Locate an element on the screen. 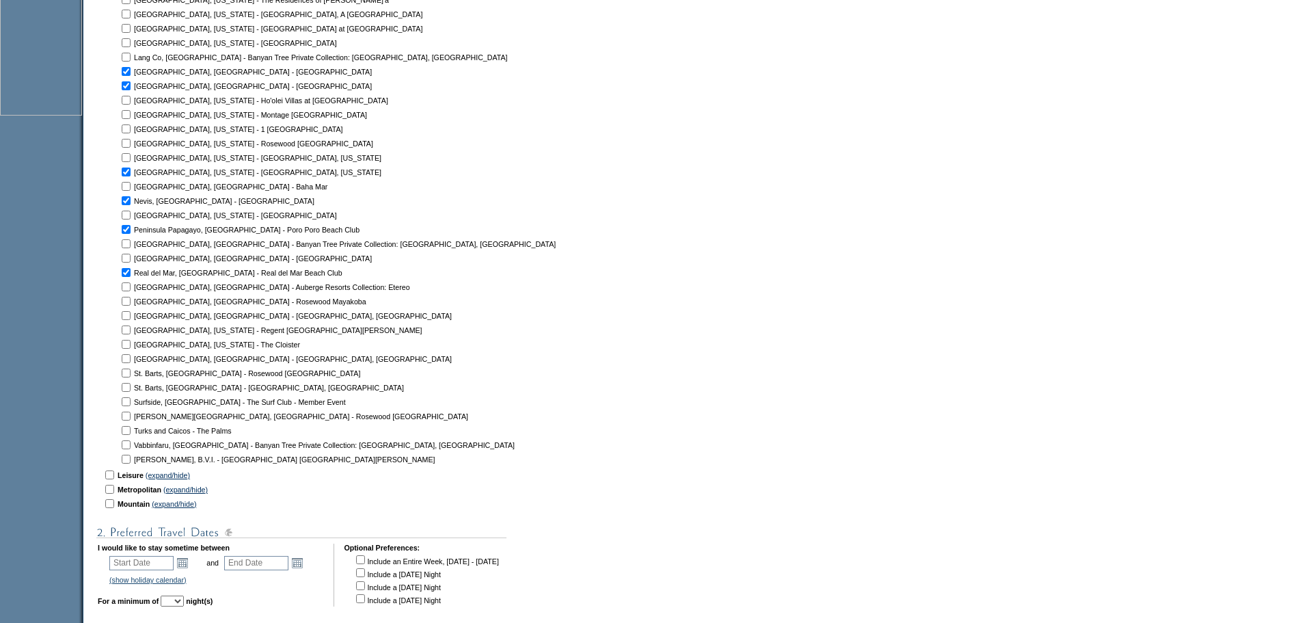 This screenshot has width=1302, height=623. b: Leisure is located at coordinates (131, 475).